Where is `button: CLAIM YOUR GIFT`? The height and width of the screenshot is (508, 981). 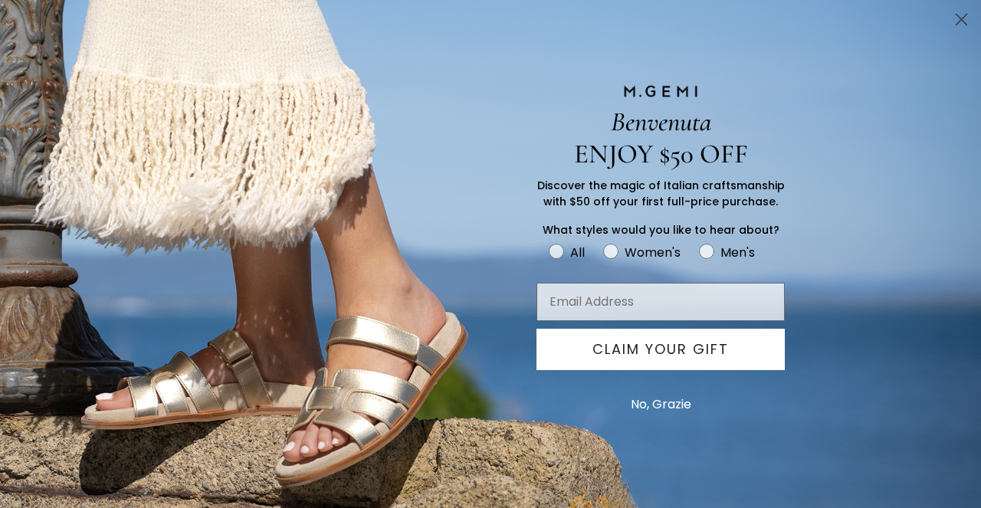
button: CLAIM YOUR GIFT is located at coordinates (661, 350).